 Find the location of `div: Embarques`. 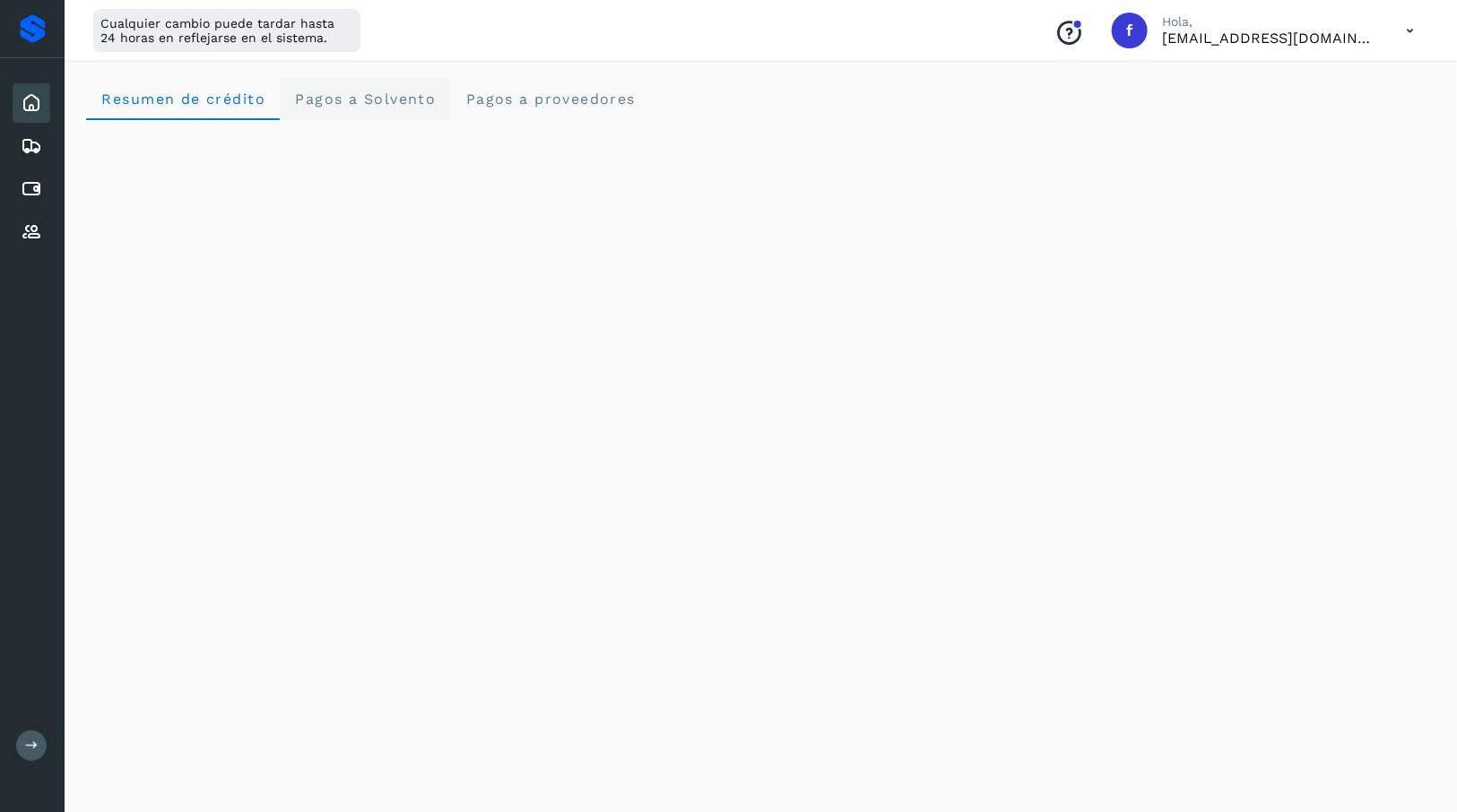

div: Embarques is located at coordinates (31, 146).